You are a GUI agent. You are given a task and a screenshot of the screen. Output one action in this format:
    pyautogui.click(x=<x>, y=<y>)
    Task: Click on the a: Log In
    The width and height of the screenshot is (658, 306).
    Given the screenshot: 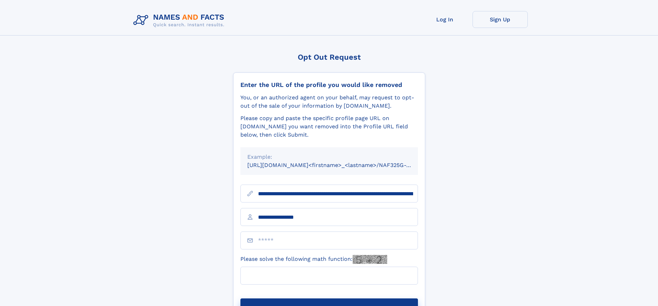 What is the action you would take?
    pyautogui.click(x=445, y=19)
    